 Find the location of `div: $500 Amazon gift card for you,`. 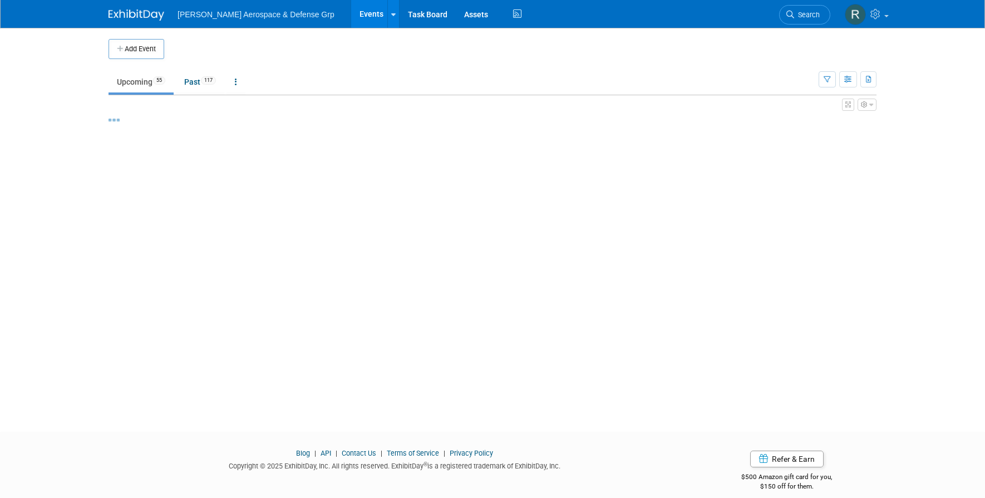

div: $500 Amazon gift card for you, is located at coordinates (787, 478).